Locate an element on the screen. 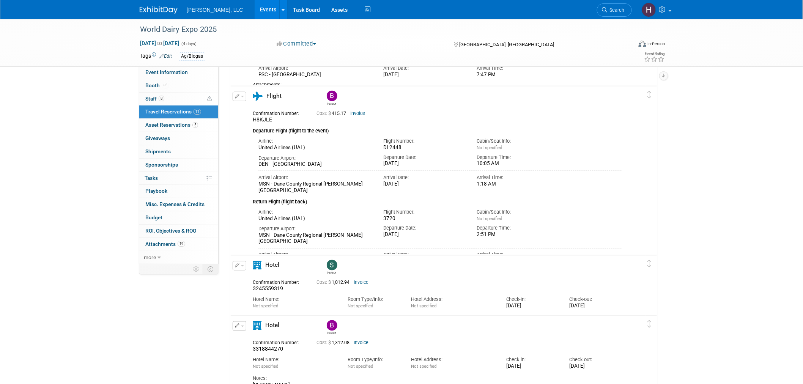 This screenshot has width=803, height=384. div: Ag/Biogas is located at coordinates (192, 56).